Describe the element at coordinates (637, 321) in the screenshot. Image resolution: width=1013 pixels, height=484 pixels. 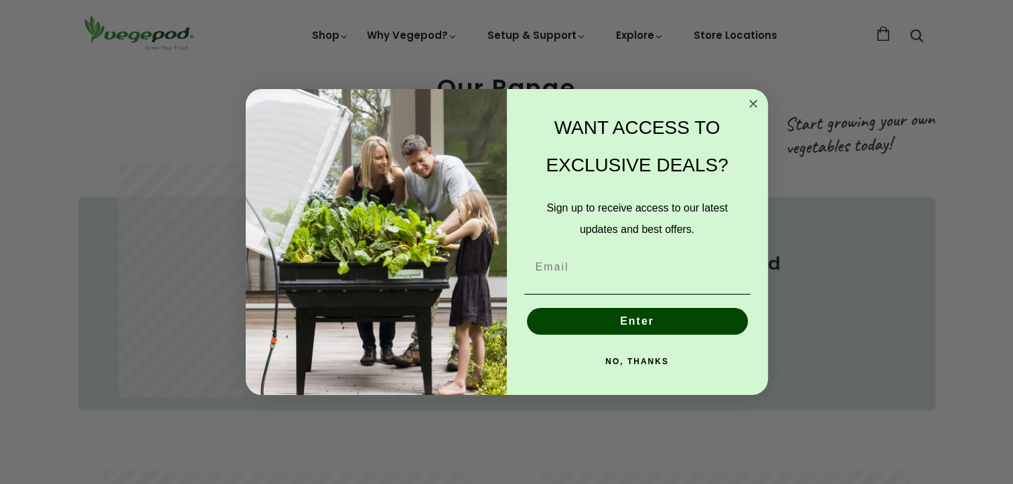
I see `button: Enter` at that location.